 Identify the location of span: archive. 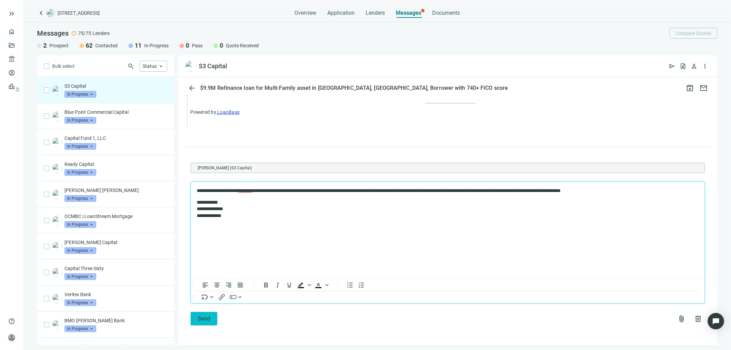
(690, 88).